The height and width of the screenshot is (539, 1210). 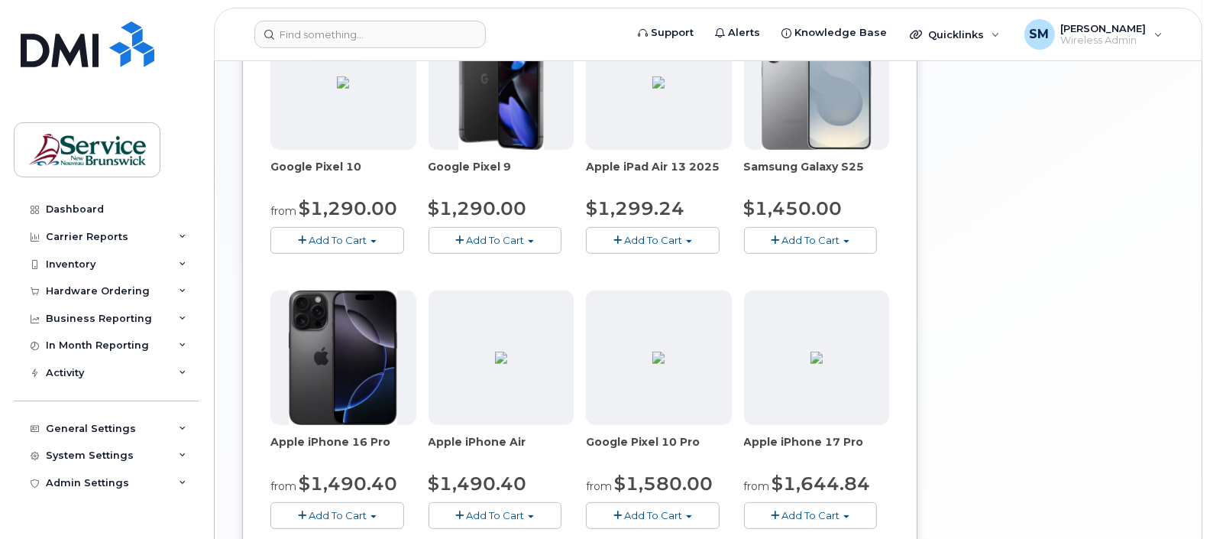 What do you see at coordinates (501, 174) in the screenshot?
I see `div: Google Pixel 9` at bounding box center [501, 174].